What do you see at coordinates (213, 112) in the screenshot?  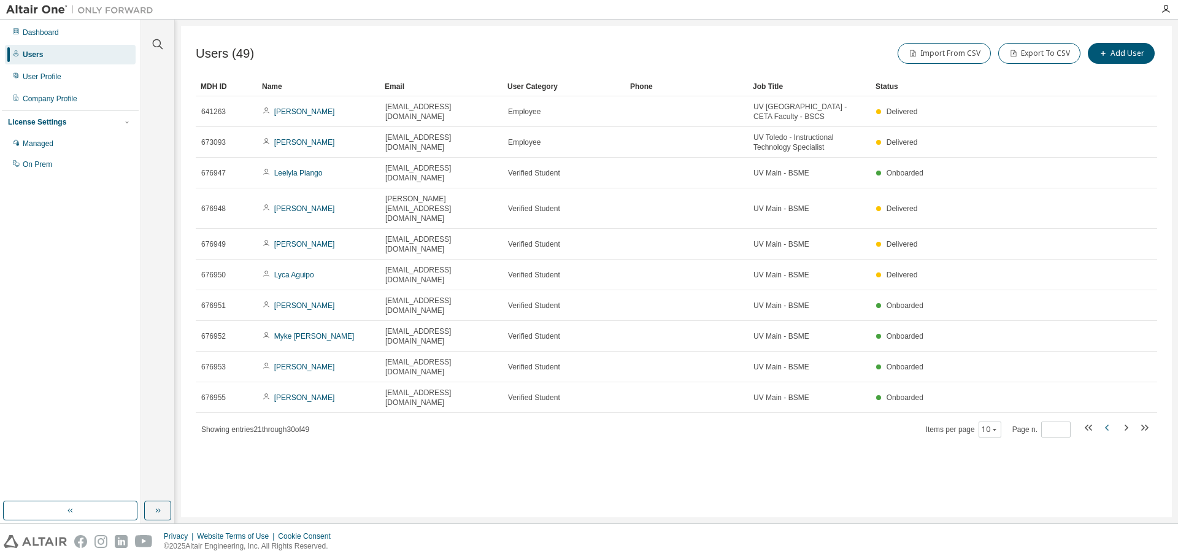 I see `span: 641263` at bounding box center [213, 112].